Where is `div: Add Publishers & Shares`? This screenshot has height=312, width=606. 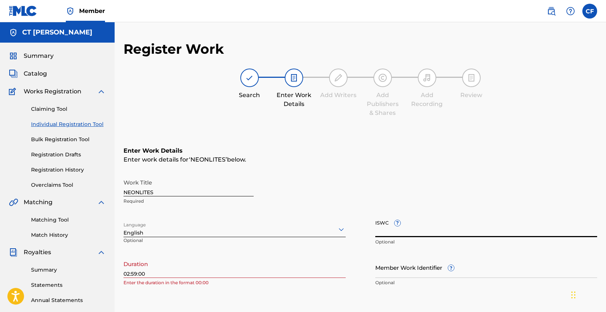
div: Add Publishers & Shares is located at coordinates (383, 104).